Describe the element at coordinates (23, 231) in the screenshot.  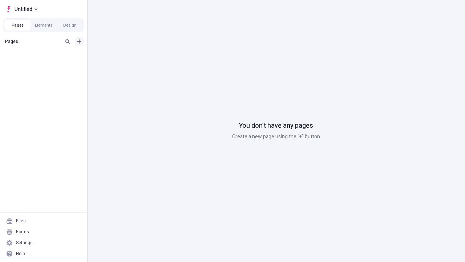
I see `div: Forms` at that location.